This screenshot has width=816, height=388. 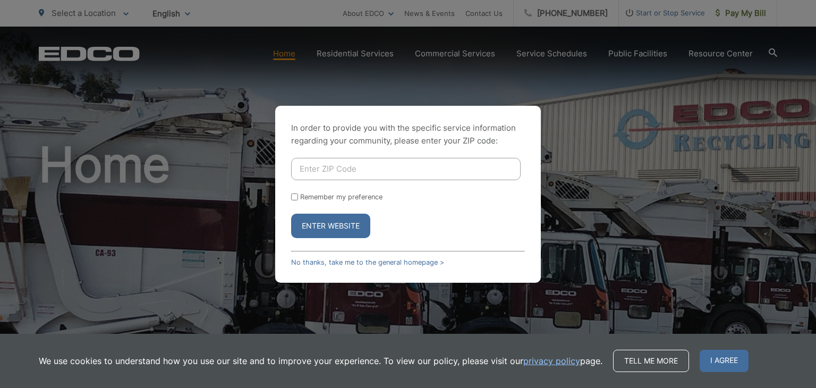 What do you see at coordinates (368, 262) in the screenshot?
I see `a: No thanks, take me to the general homepage >` at bounding box center [368, 262].